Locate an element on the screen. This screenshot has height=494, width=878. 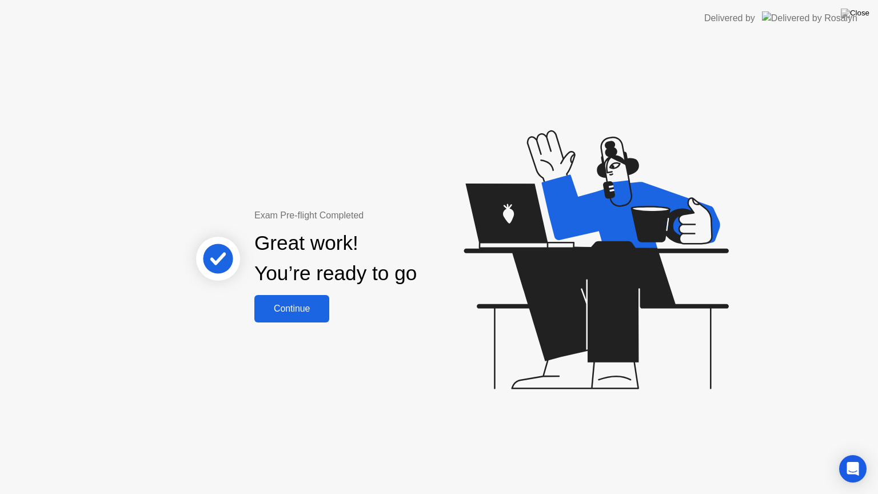
div: Great work! You’re ready to go is located at coordinates (336, 258).